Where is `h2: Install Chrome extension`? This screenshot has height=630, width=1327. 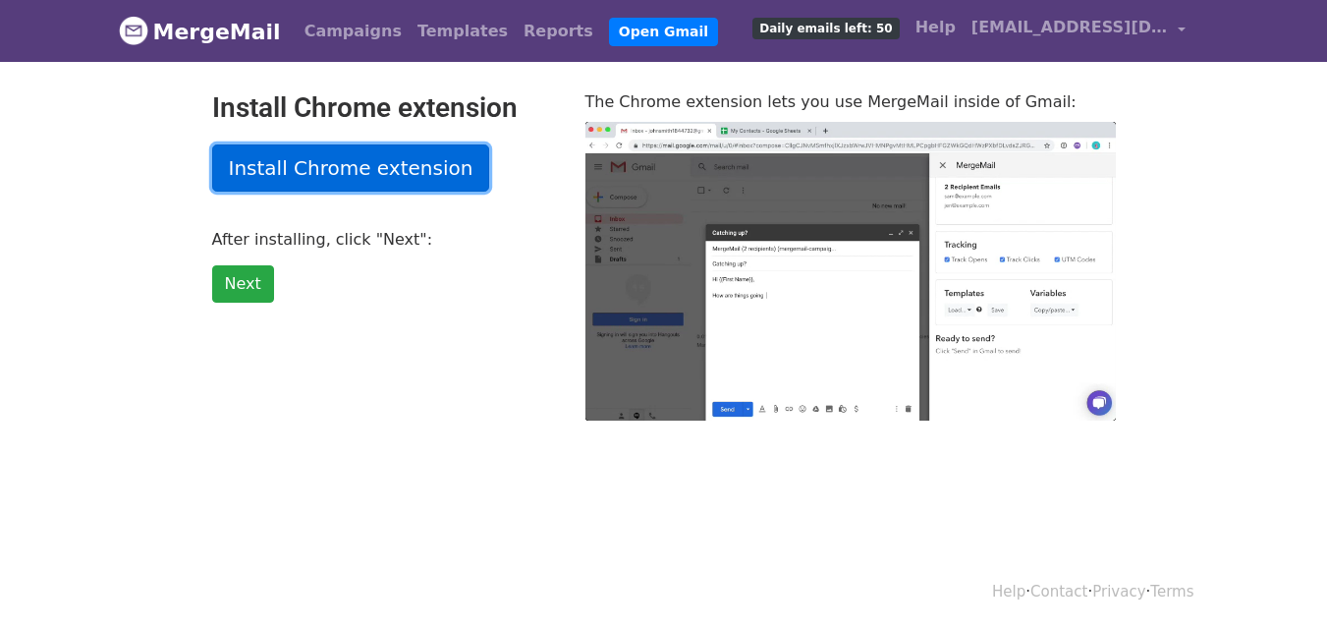
h2: Install Chrome extension is located at coordinates (384, 108).